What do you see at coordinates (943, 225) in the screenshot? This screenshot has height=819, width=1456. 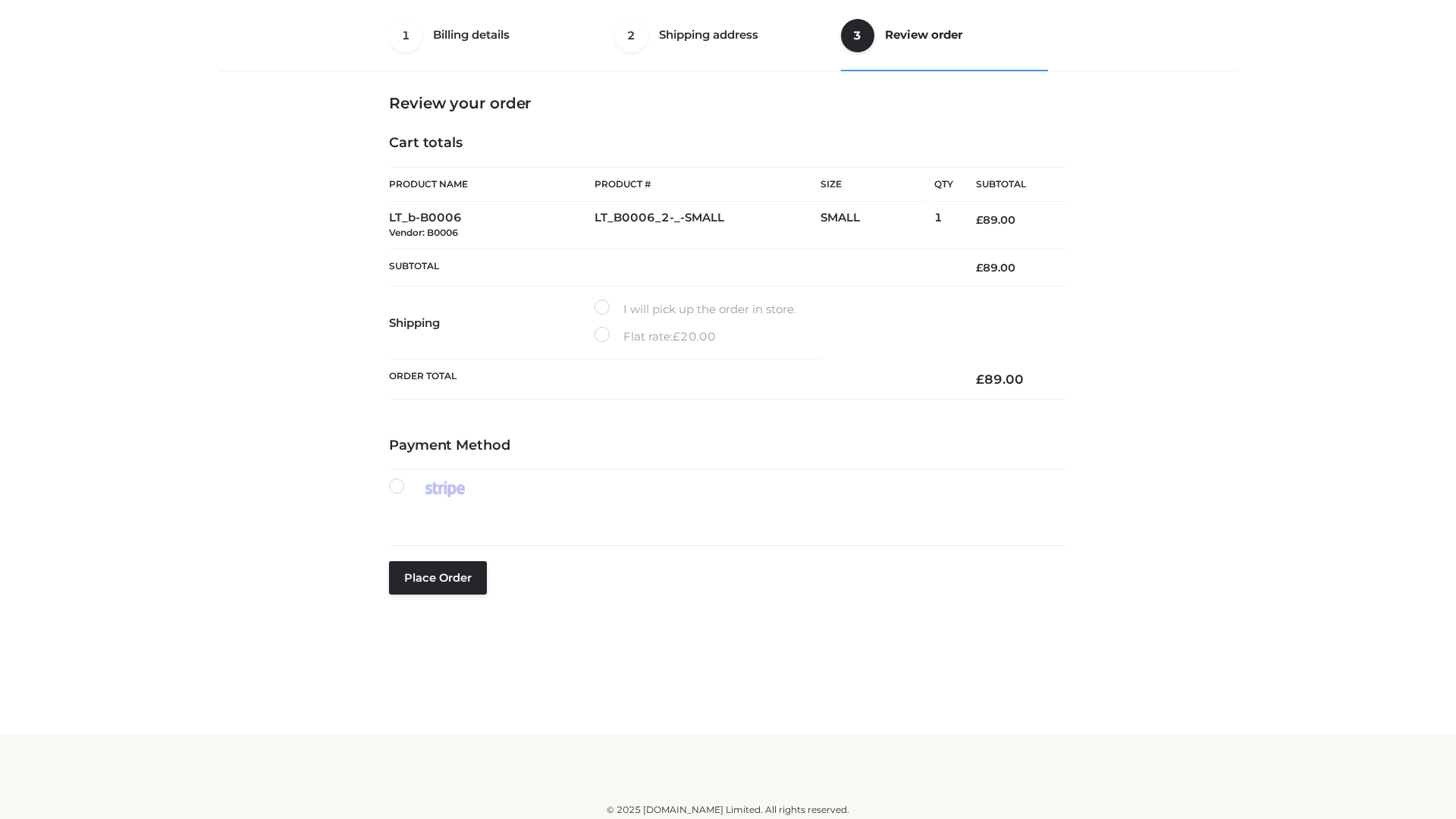 I see `td: 1` at bounding box center [943, 225].